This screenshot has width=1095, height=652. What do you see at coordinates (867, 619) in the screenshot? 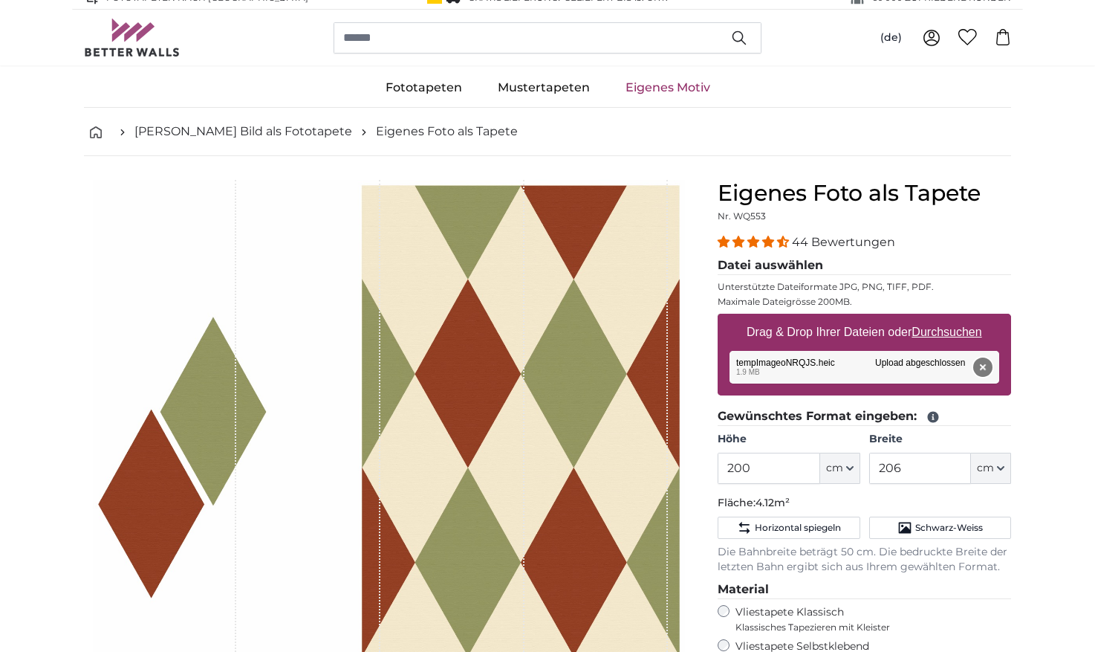
I see `label: Vliestapete Klassisch` at bounding box center [867, 619].